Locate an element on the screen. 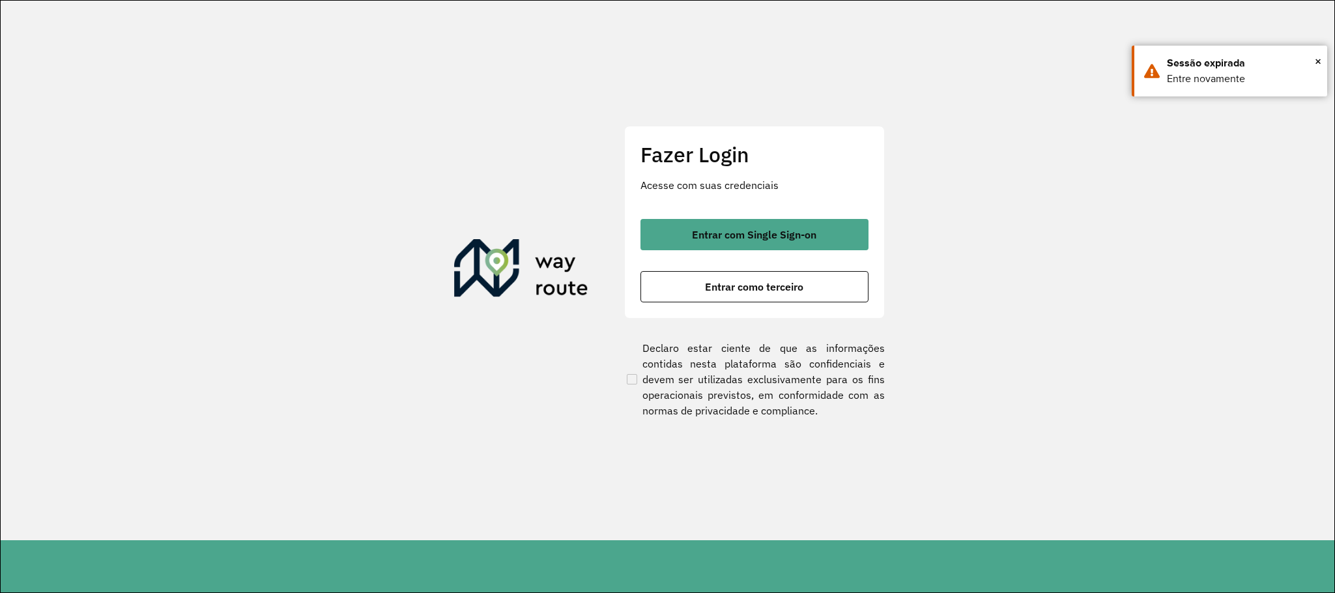  p: Acesse com suas credenciais is located at coordinates (755, 185).